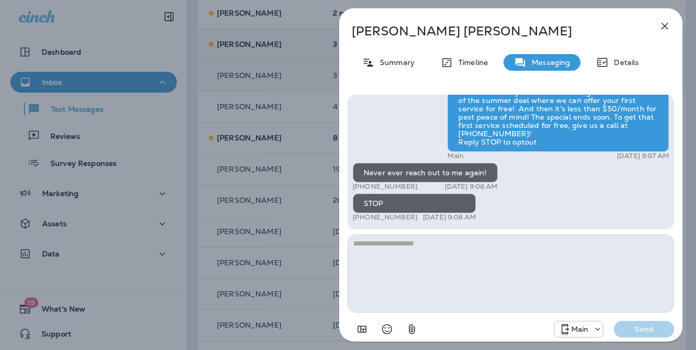 The height and width of the screenshot is (350, 696). I want to click on div: Never ever reach out to me again!, so click(425, 173).